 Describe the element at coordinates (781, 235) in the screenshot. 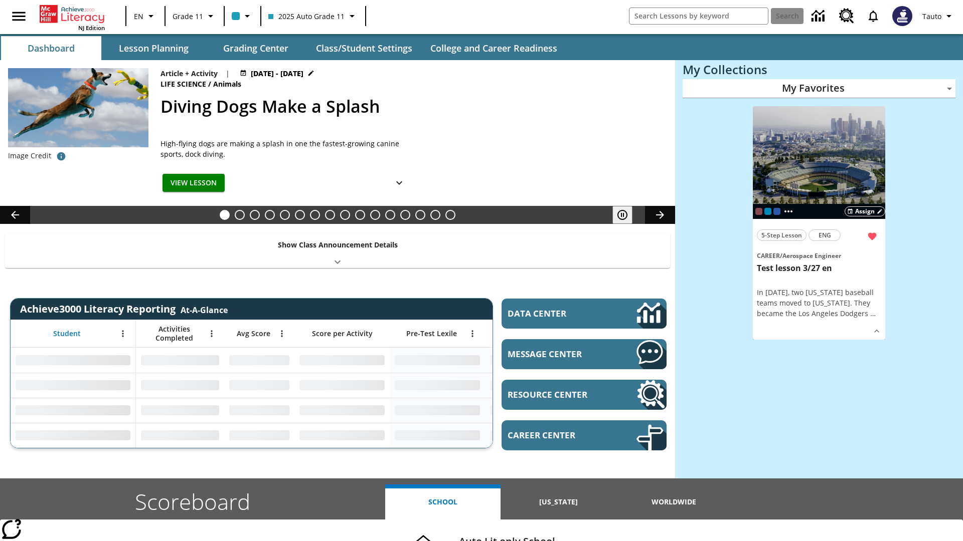

I see `button: 5-Step Lesson` at that location.